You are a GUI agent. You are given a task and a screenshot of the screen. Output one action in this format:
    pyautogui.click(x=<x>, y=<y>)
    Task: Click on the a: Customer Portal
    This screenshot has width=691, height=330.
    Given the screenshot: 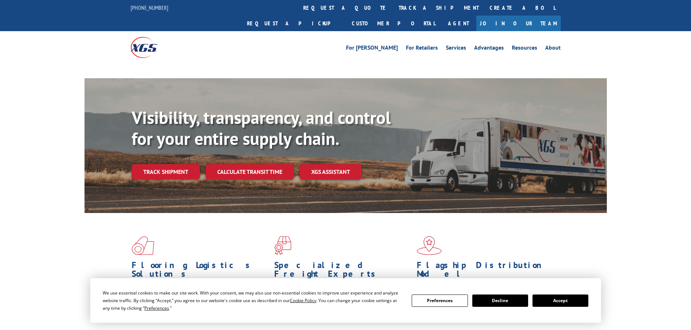 What is the action you would take?
    pyautogui.click(x=393, y=23)
    